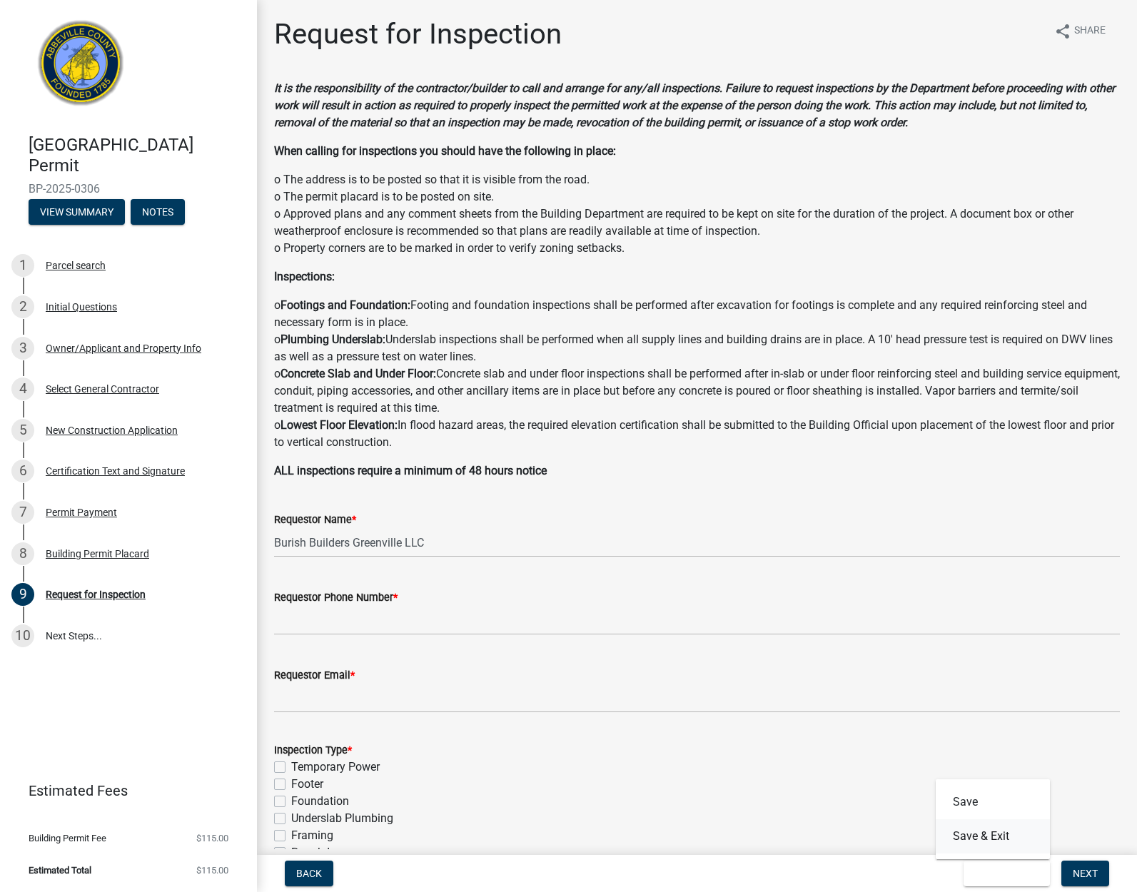 The width and height of the screenshot is (1137, 892). I want to click on div: Select General Contractor, so click(102, 389).